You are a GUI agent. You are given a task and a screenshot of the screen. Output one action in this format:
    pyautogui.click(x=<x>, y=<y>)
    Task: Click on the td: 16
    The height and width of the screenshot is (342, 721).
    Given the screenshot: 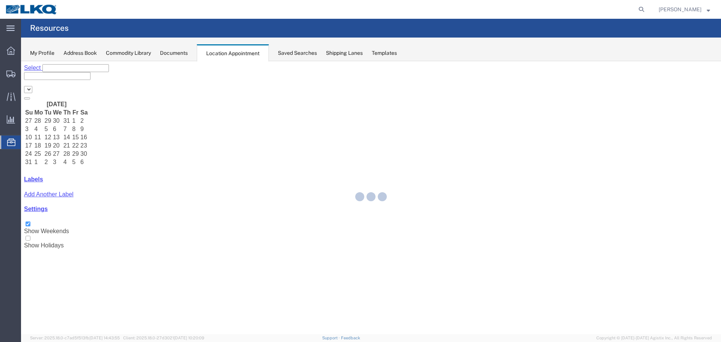 What is the action you would take?
    pyautogui.click(x=63, y=76)
    